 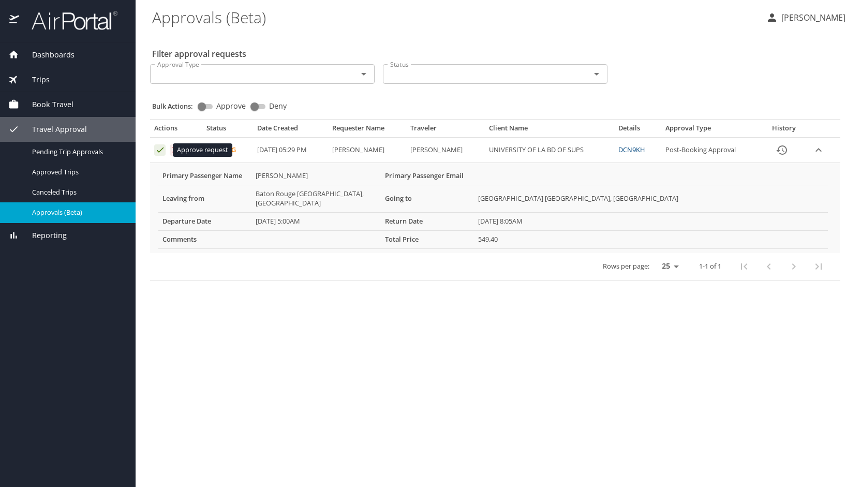 What do you see at coordinates (784, 130) in the screenshot?
I see `th: History` at bounding box center [784, 130].